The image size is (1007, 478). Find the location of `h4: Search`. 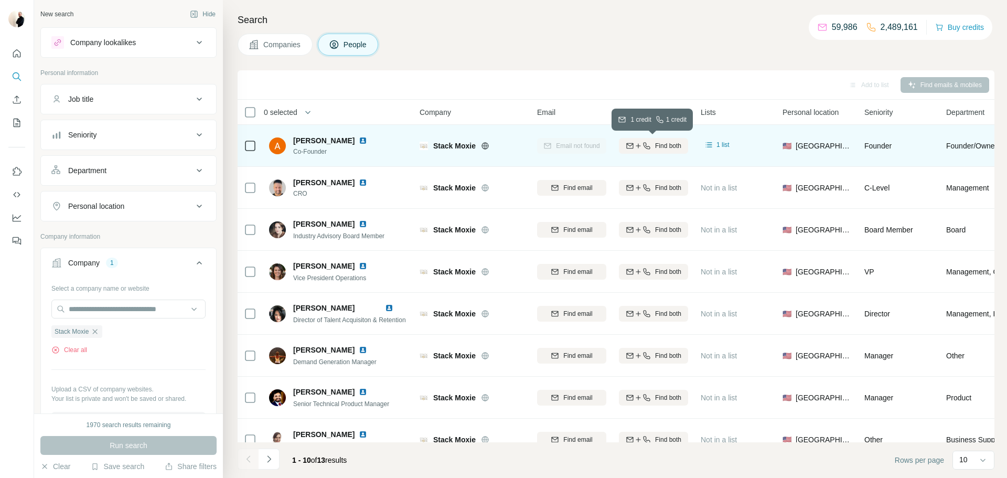

h4: Search is located at coordinates (616, 20).